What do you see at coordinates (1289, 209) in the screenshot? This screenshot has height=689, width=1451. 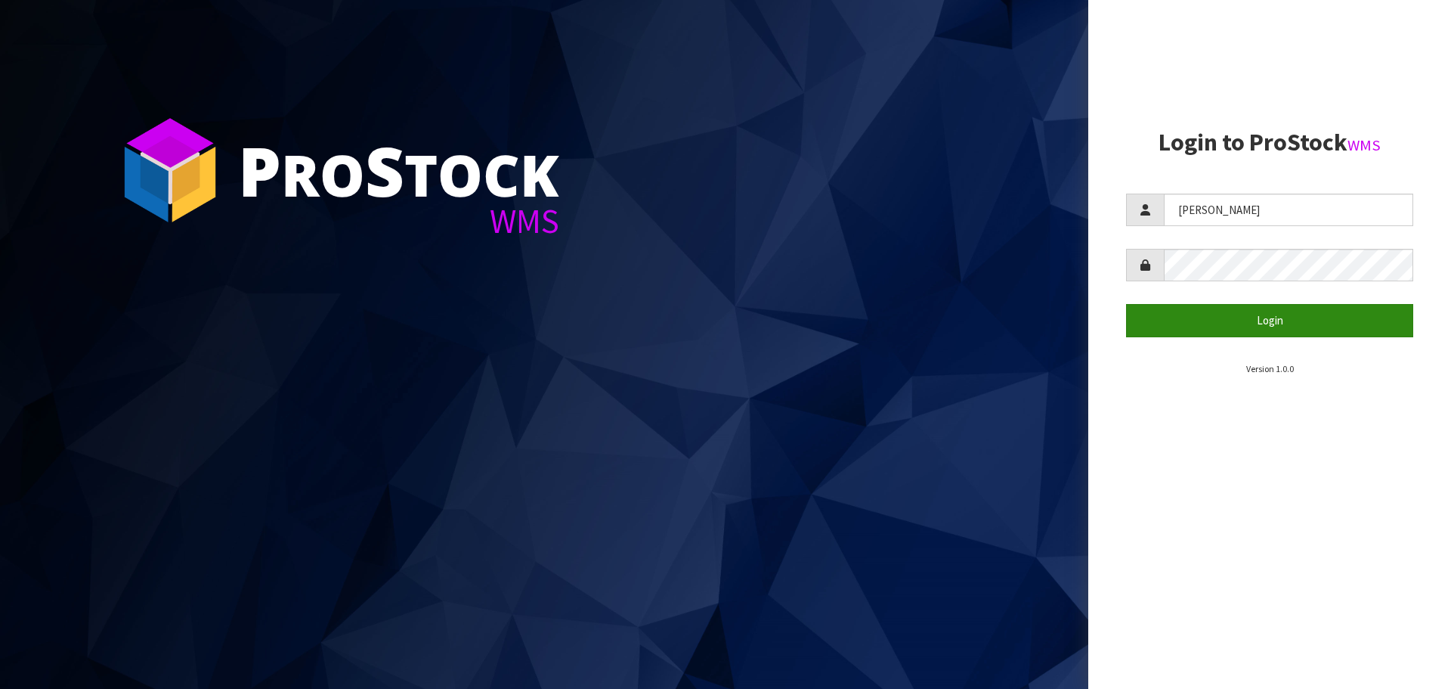 I see `input: Username` at bounding box center [1289, 209].